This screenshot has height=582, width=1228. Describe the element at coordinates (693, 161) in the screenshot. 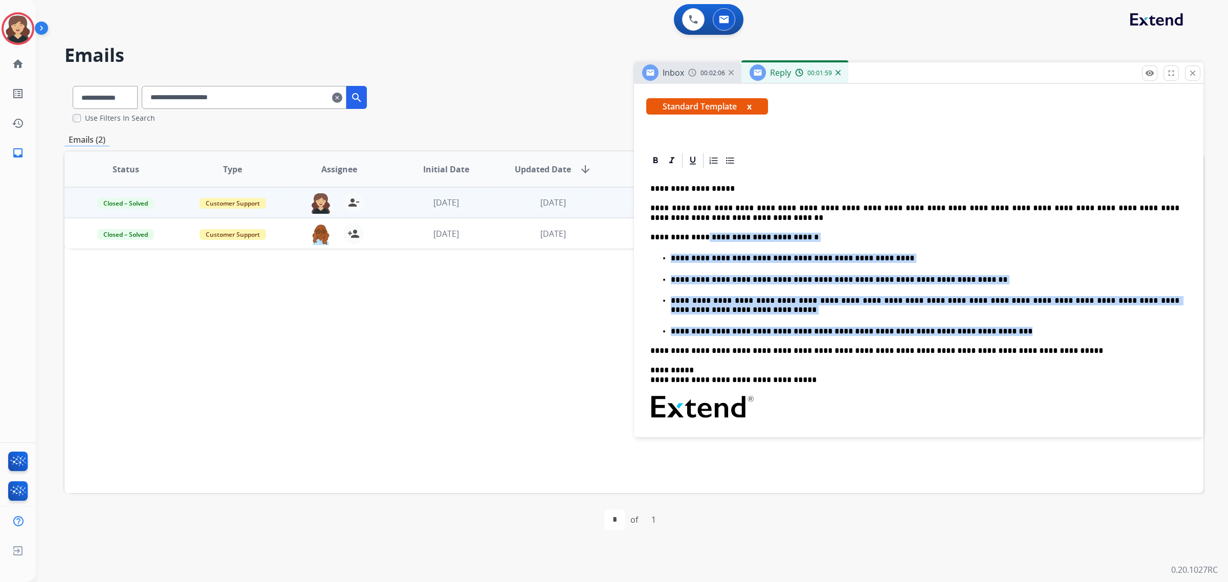

I see `div: Underline` at that location.